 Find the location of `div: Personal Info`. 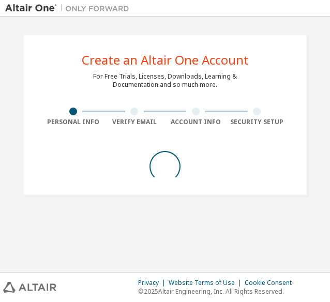

div: Personal Info is located at coordinates (73, 122).